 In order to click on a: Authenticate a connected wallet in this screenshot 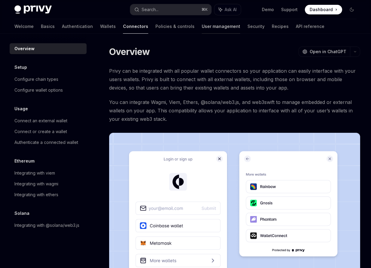, I will do `click(48, 142)`.